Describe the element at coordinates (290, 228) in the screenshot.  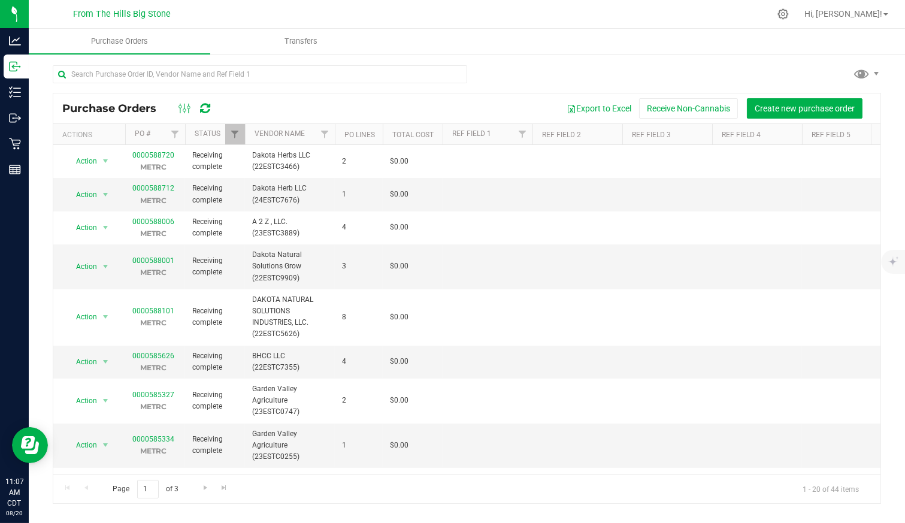
I see `span: A 2 Z , LLC. (23ESTC3889)` at that location.